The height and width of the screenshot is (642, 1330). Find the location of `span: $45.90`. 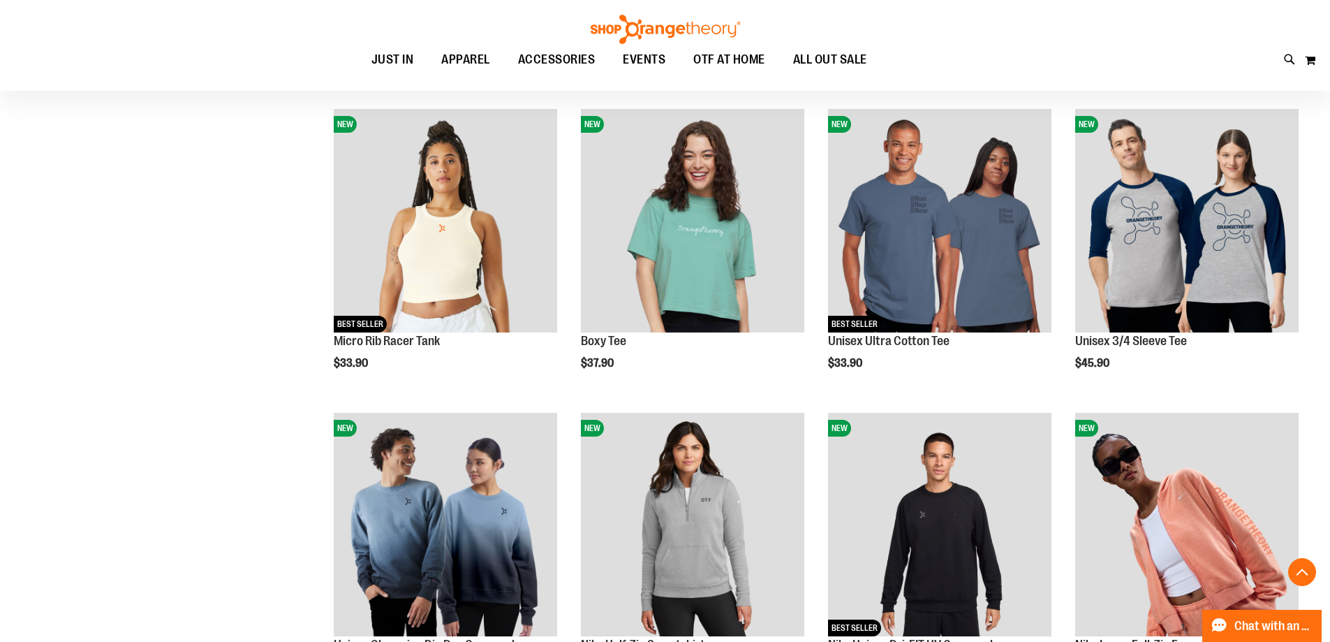

span: $45.90 is located at coordinates (1093, 363).